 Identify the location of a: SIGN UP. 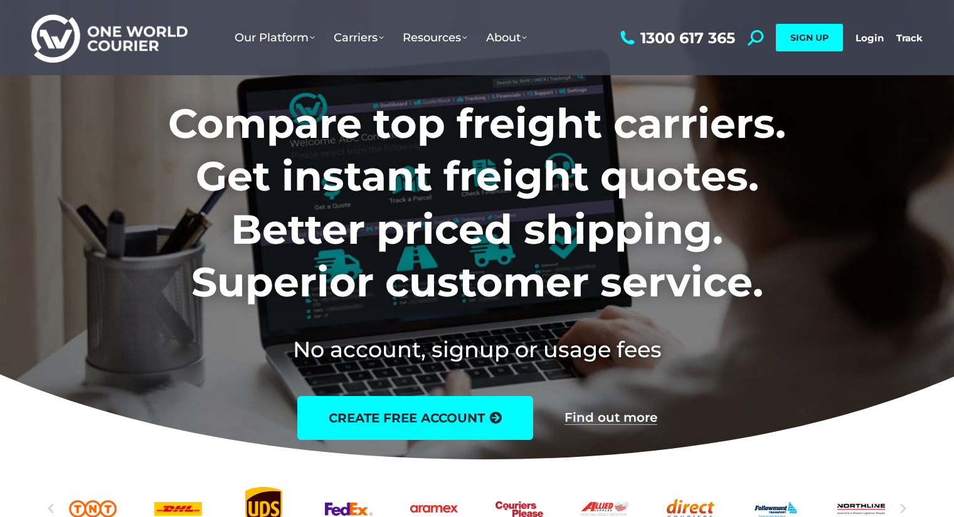
(809, 38).